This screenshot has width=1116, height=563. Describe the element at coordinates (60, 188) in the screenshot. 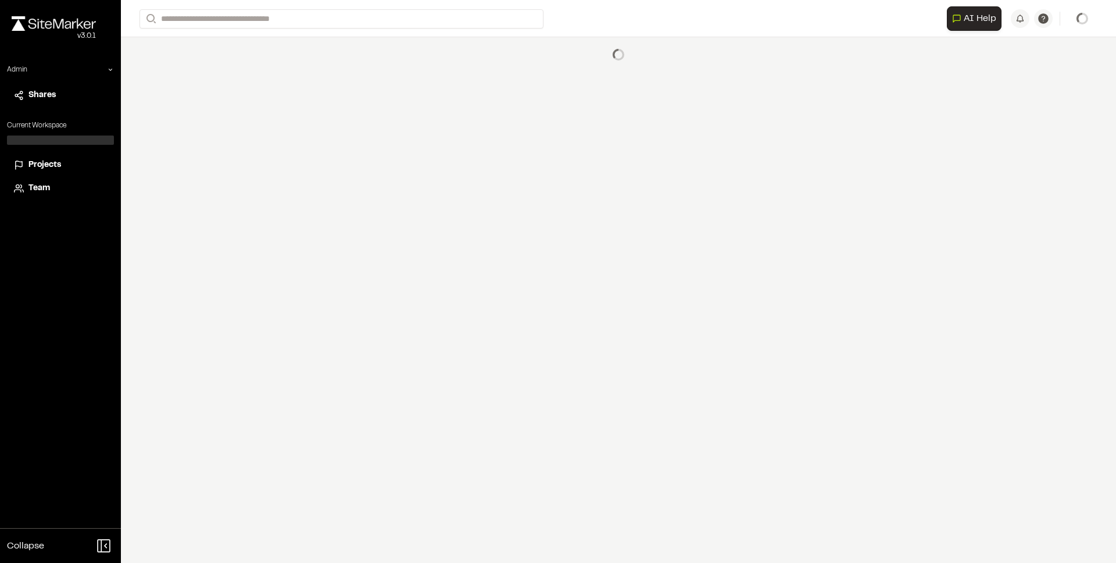

I see `a: Team` at that location.